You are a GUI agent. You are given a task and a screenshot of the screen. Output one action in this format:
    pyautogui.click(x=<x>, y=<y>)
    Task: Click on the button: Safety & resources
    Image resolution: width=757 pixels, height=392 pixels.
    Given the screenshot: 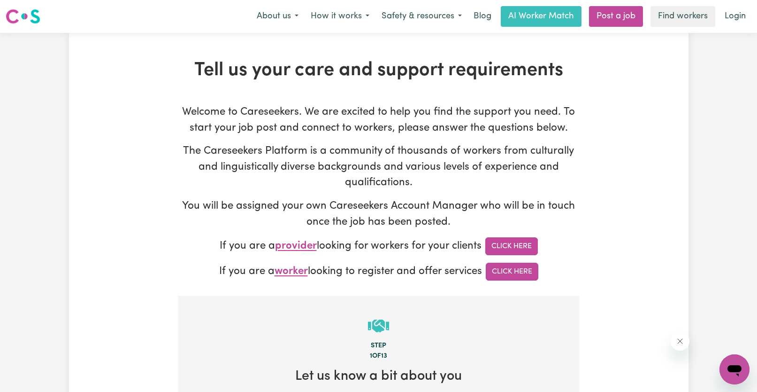 What is the action you would take?
    pyautogui.click(x=422, y=16)
    